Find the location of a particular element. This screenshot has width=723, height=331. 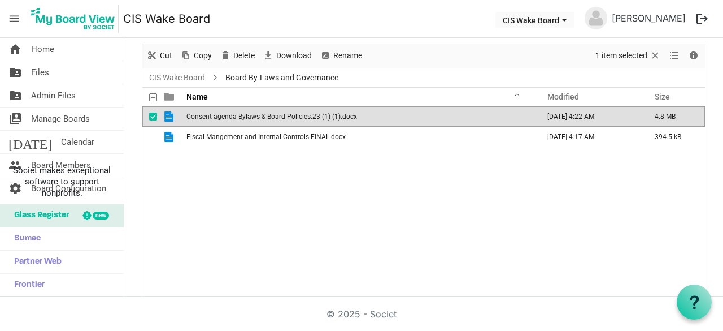

td: Consent agenda-Bylaws & Board Policies.23 (1) (1).docx is template cell column header Name is located at coordinates (359, 116).